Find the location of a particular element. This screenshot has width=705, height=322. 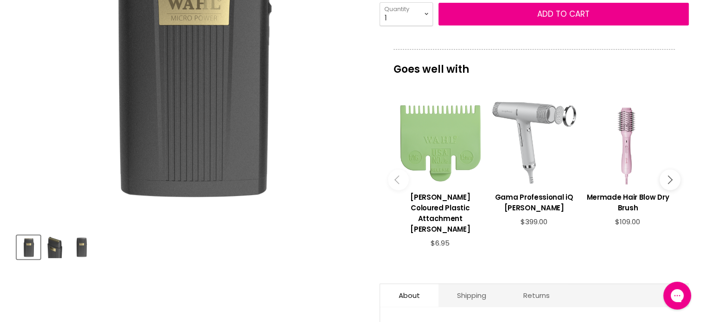

a: View product:Mermade Hair Blow Dry Brush is located at coordinates (628, 201).